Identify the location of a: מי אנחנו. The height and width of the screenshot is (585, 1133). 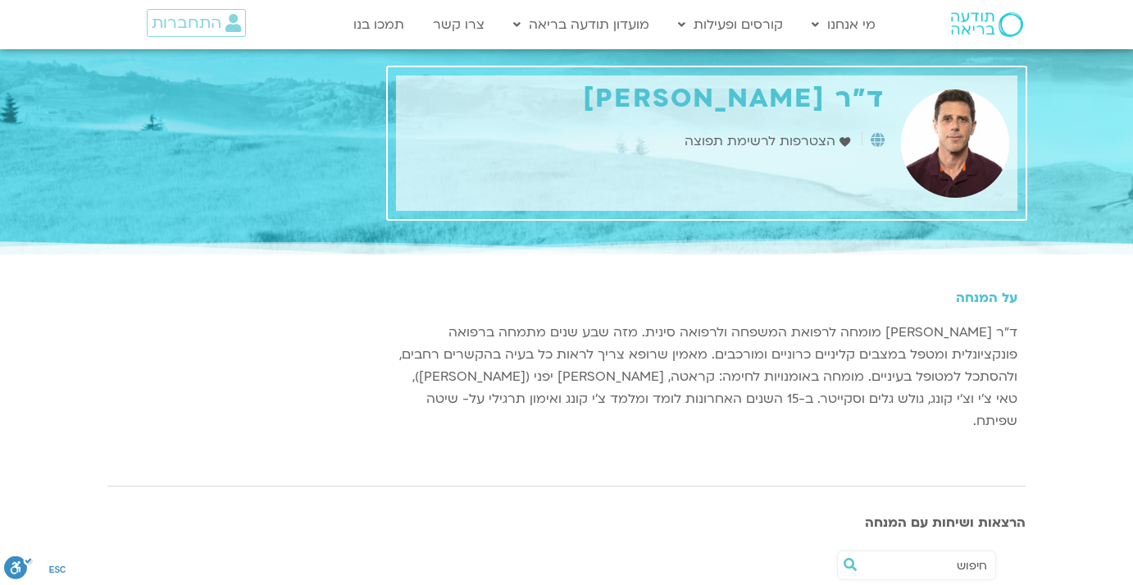
(844, 25).